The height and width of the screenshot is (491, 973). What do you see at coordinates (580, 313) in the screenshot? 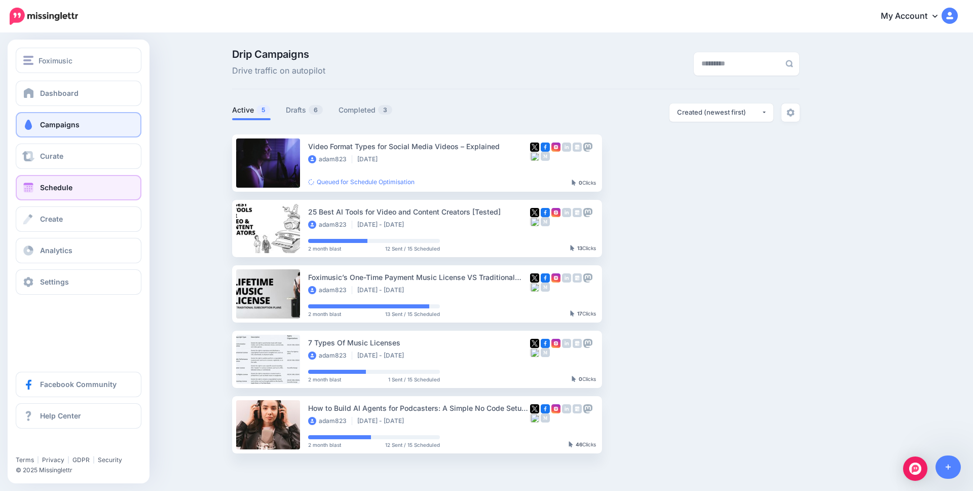
I see `b: 17` at bounding box center [580, 313].